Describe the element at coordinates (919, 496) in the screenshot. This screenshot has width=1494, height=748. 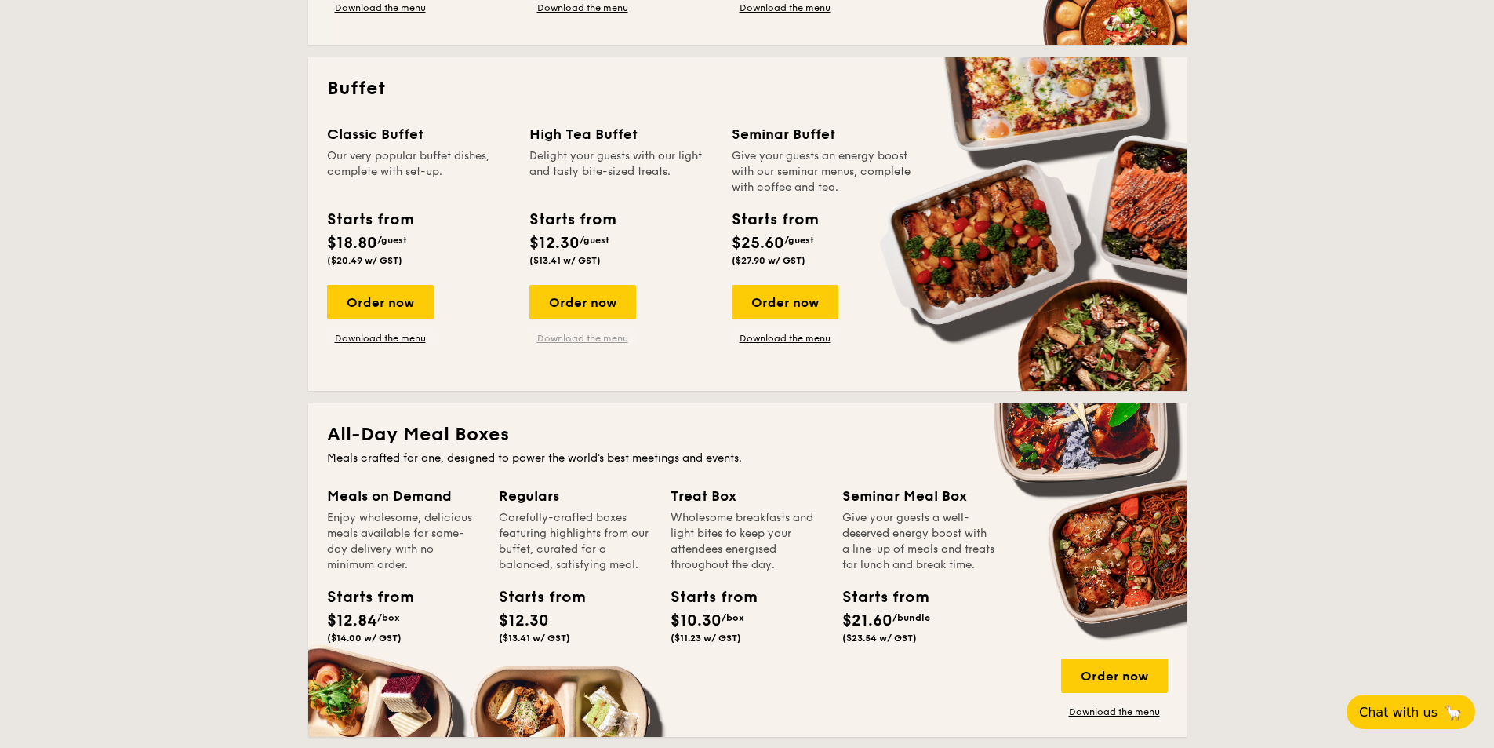
I see `div: Seminar Meal Box` at that location.